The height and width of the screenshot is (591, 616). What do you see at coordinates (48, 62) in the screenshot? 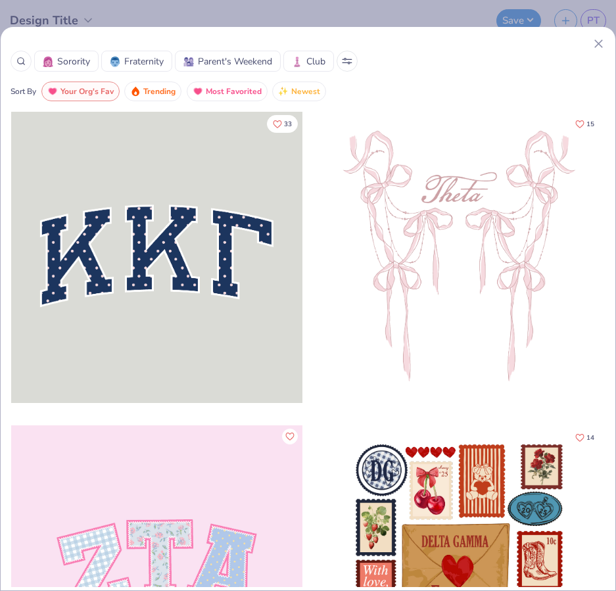
I see `img: Sorority` at bounding box center [48, 62].